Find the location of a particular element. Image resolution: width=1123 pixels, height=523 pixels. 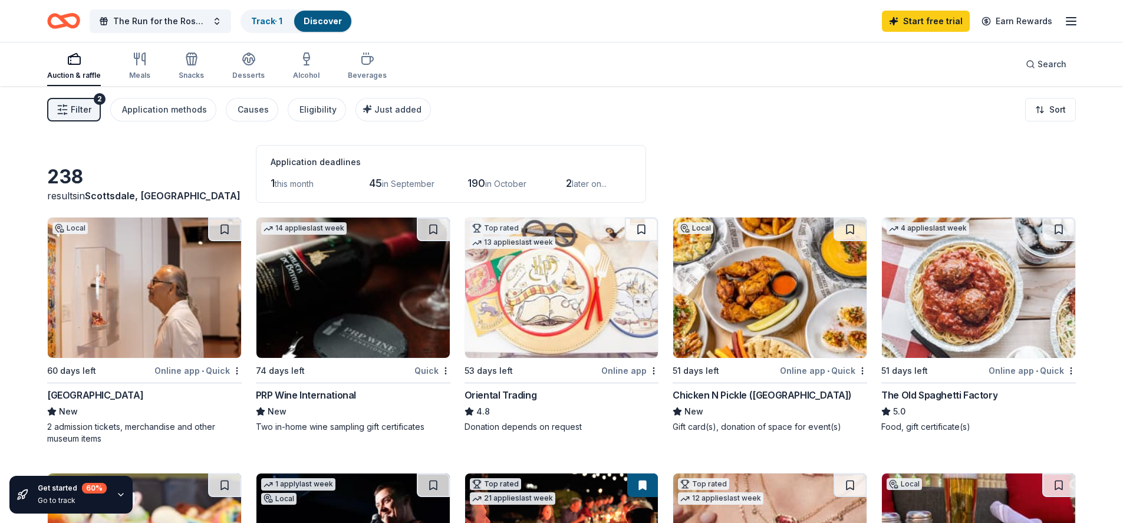

div: 14 applies last week is located at coordinates (304, 228).